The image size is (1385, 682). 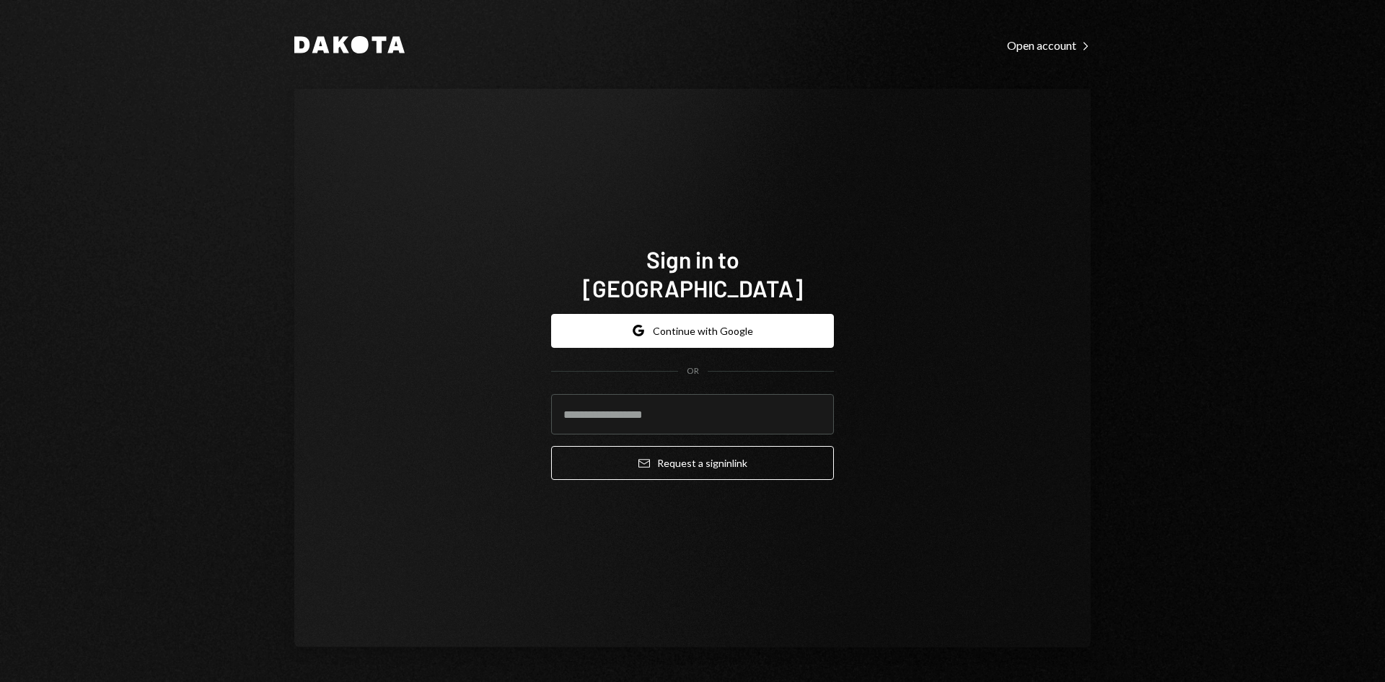 What do you see at coordinates (693, 330) in the screenshot?
I see `button: Continue with Google` at bounding box center [693, 330].